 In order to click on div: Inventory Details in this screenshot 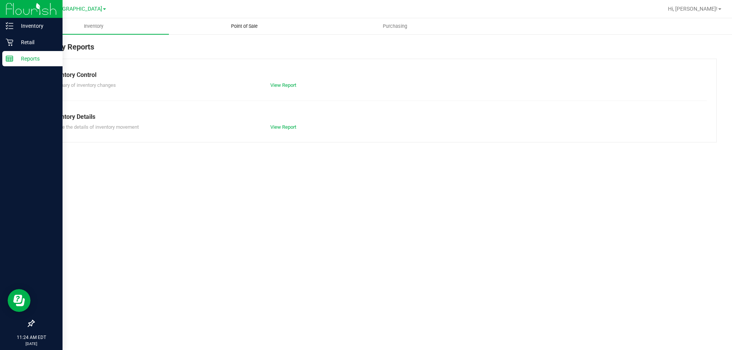, I will do `click(375, 117)`.